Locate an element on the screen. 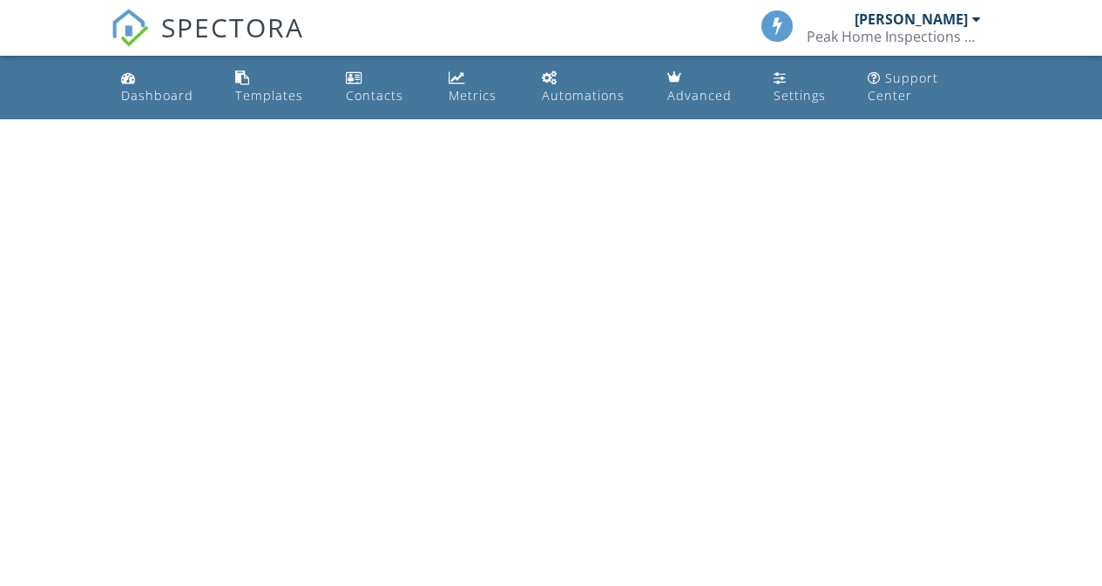 This screenshot has height=586, width=1102. div: Settings is located at coordinates (800, 95).